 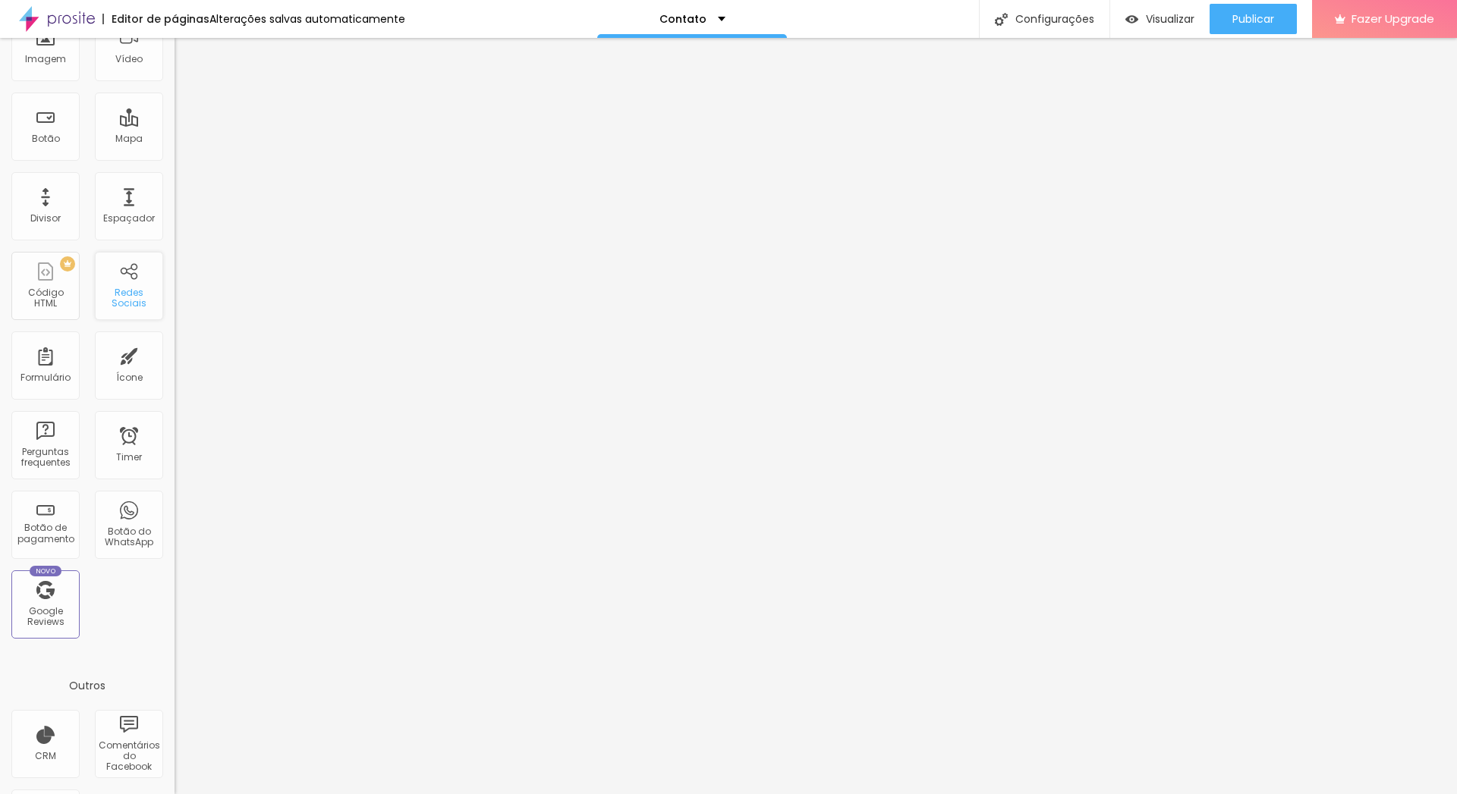 What do you see at coordinates (1253, 19) in the screenshot?
I see `button: Publicar` at bounding box center [1253, 19].